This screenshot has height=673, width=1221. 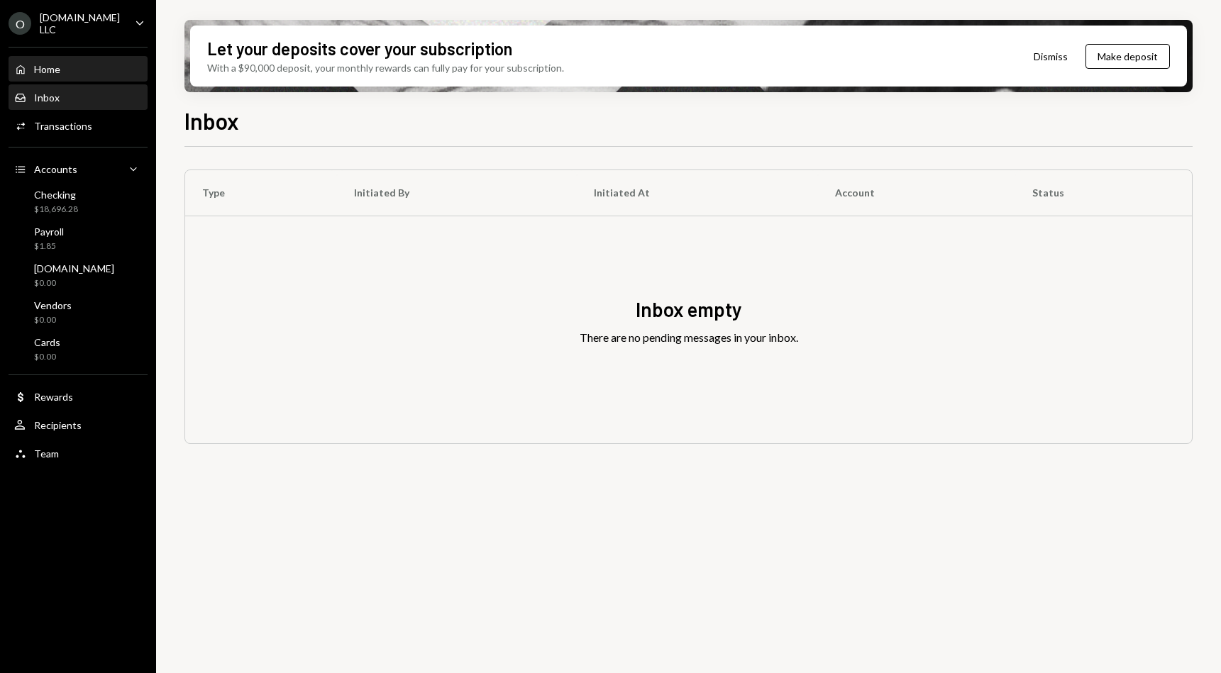 I want to click on a: Cards$0.00, so click(x=78, y=349).